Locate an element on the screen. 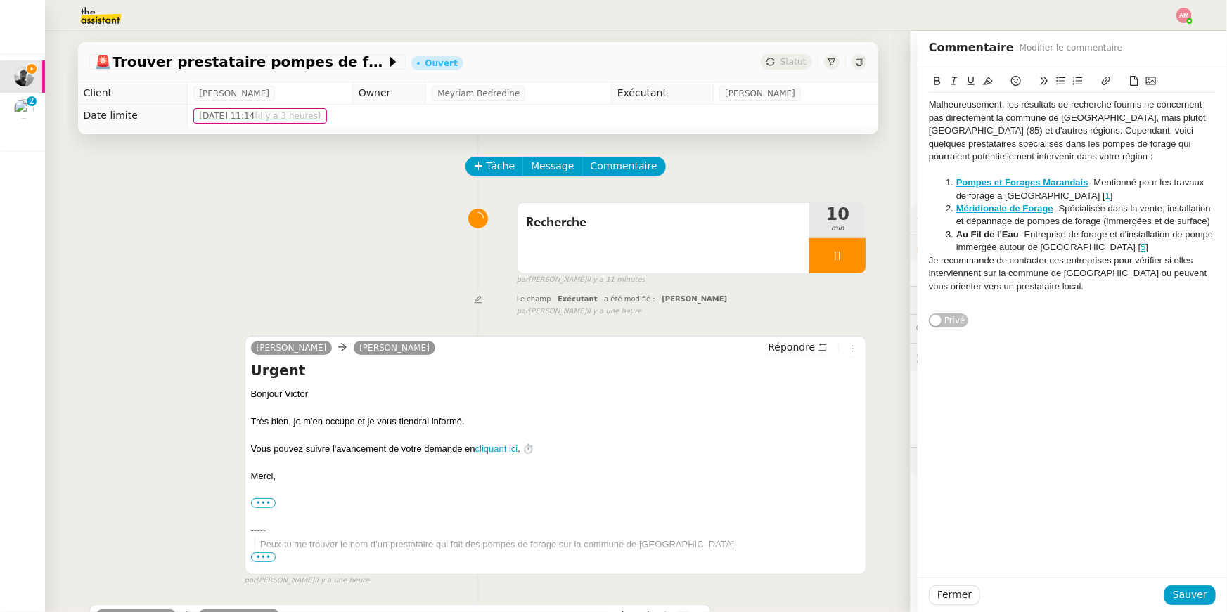 The height and width of the screenshot is (612, 1227). div: Malheureusement, les résultats de recherche fournis ne concernent pas directement la commune de [... is located at coordinates (1072, 131).